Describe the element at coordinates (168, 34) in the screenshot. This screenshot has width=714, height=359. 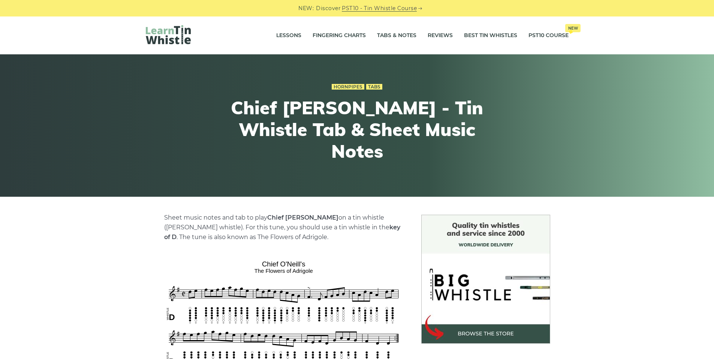
I see `img: LearnTinWhistle.com` at that location.